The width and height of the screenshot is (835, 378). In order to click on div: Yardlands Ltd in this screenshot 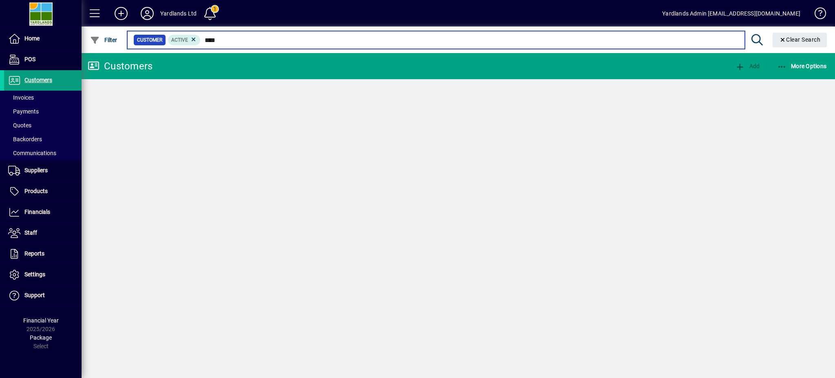, I will do `click(178, 13)`.